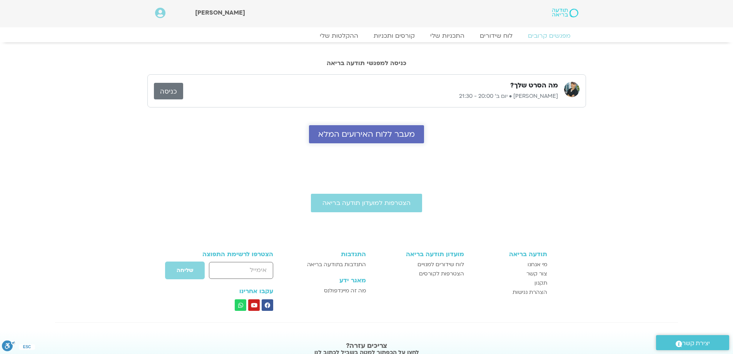 The height and width of the screenshot is (354, 733). Describe the element at coordinates (572, 89) in the screenshot. I see `img: ג'יוואן ארי בוסתן` at that location.